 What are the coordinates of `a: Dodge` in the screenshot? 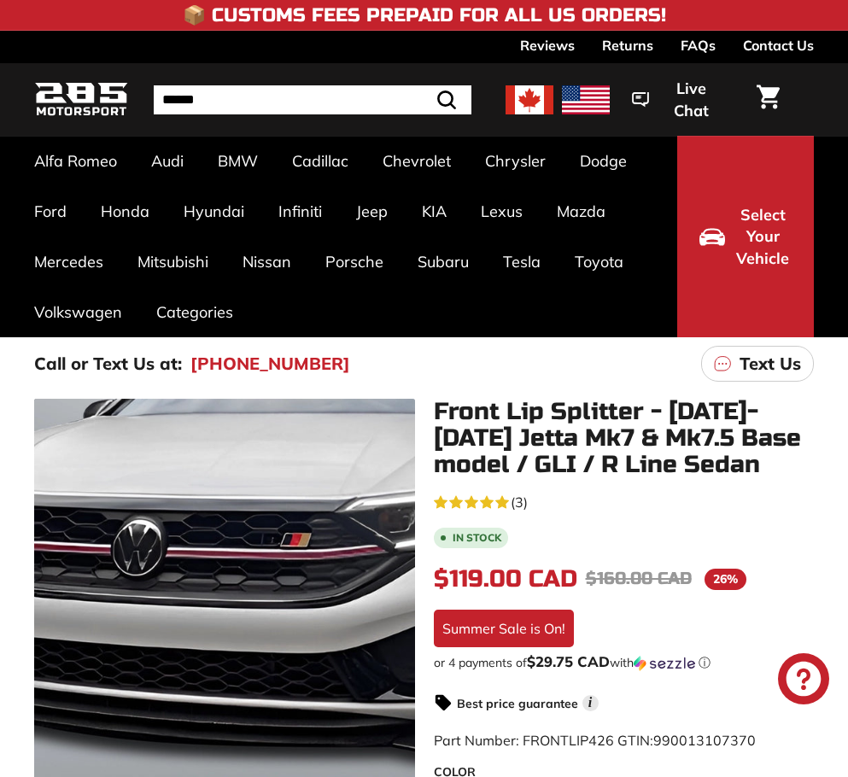 It's located at (603, 161).